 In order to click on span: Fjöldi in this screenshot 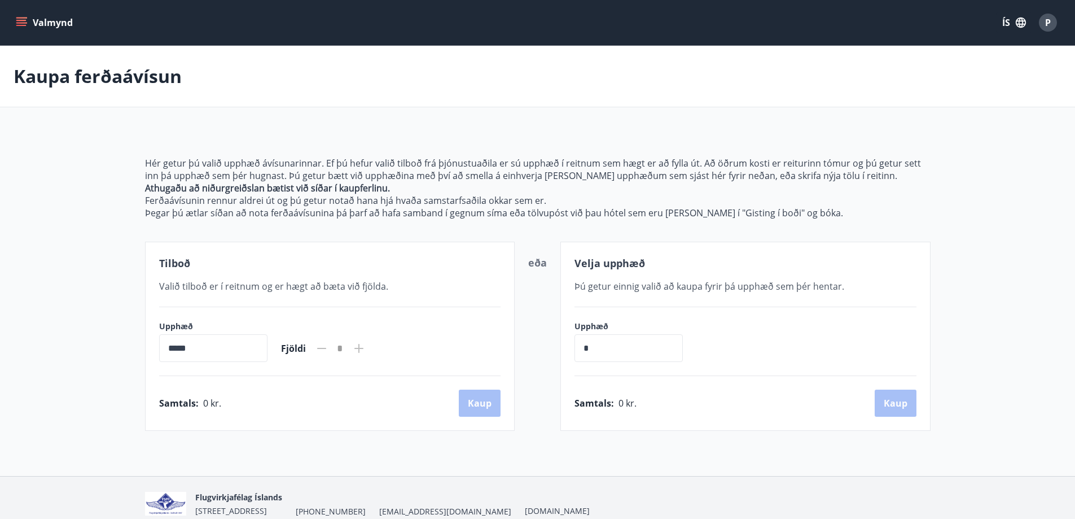, I will do `click(294, 348)`.